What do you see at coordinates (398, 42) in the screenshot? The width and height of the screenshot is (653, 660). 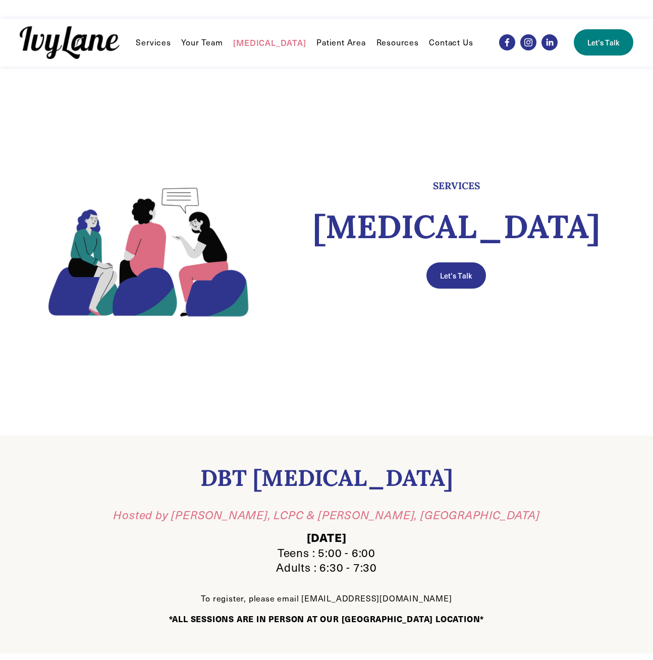 I see `span: Resources` at bounding box center [398, 42].